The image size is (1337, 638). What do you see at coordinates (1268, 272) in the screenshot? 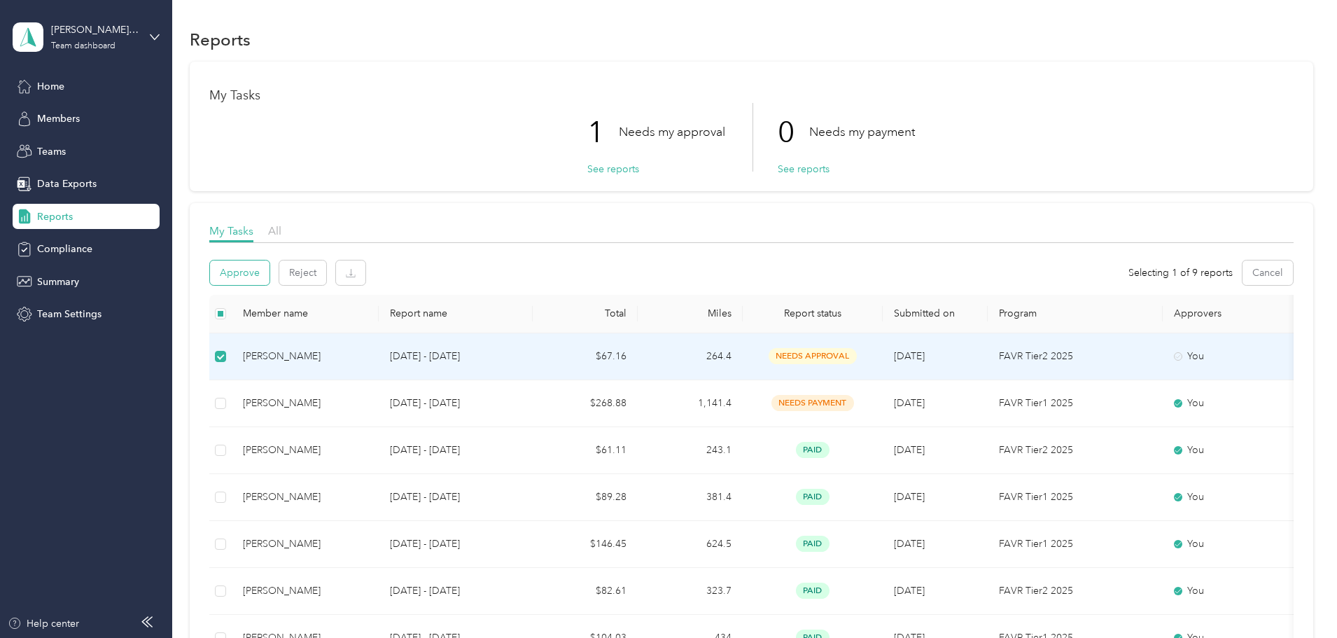
I see `button: Cancel` at bounding box center [1268, 272].